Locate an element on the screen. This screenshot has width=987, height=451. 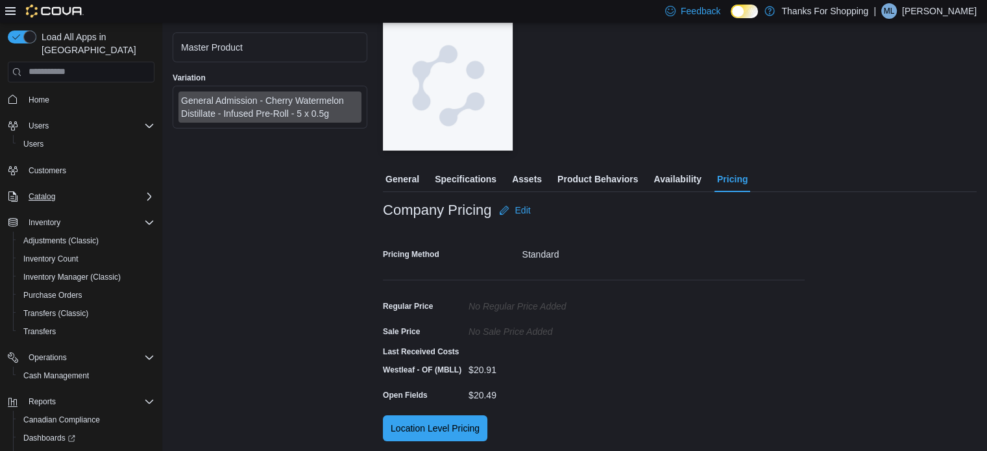
button: Inventory Manager (Classic) is located at coordinates (86, 277).